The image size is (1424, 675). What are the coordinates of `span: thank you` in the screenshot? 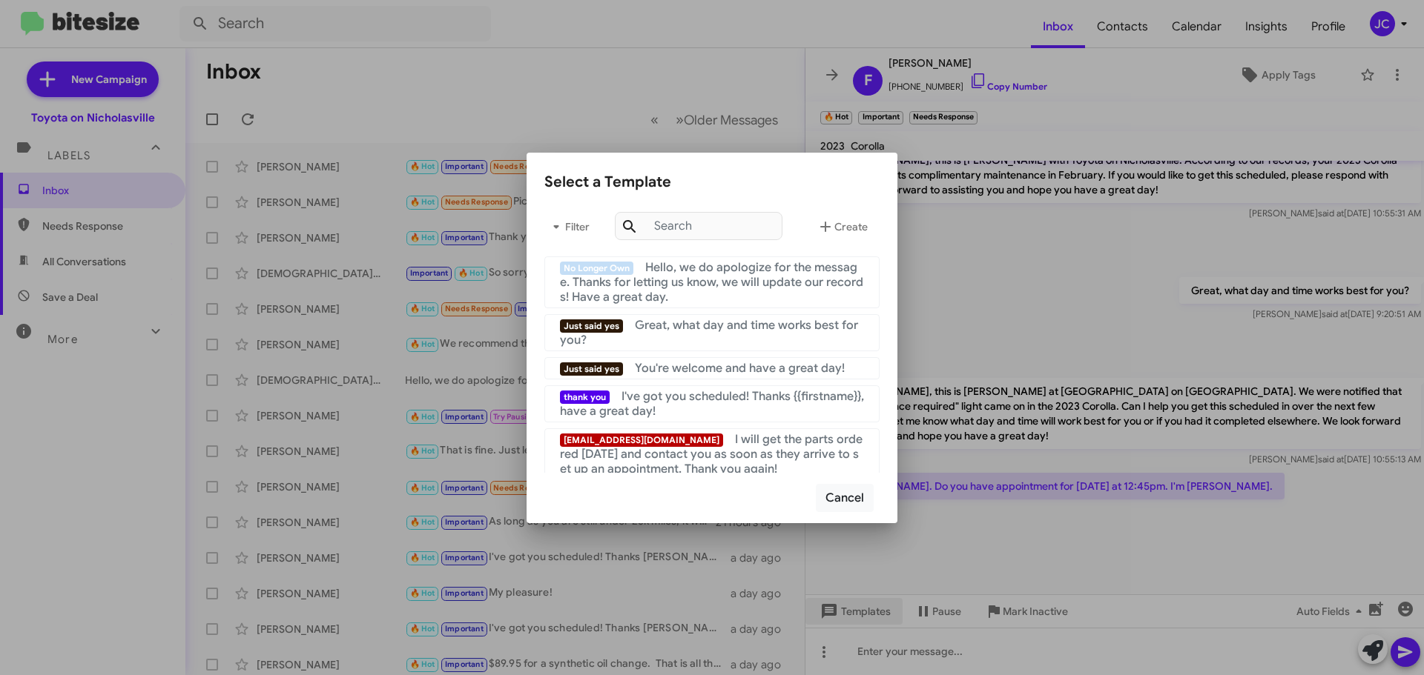 It's located at (584, 397).